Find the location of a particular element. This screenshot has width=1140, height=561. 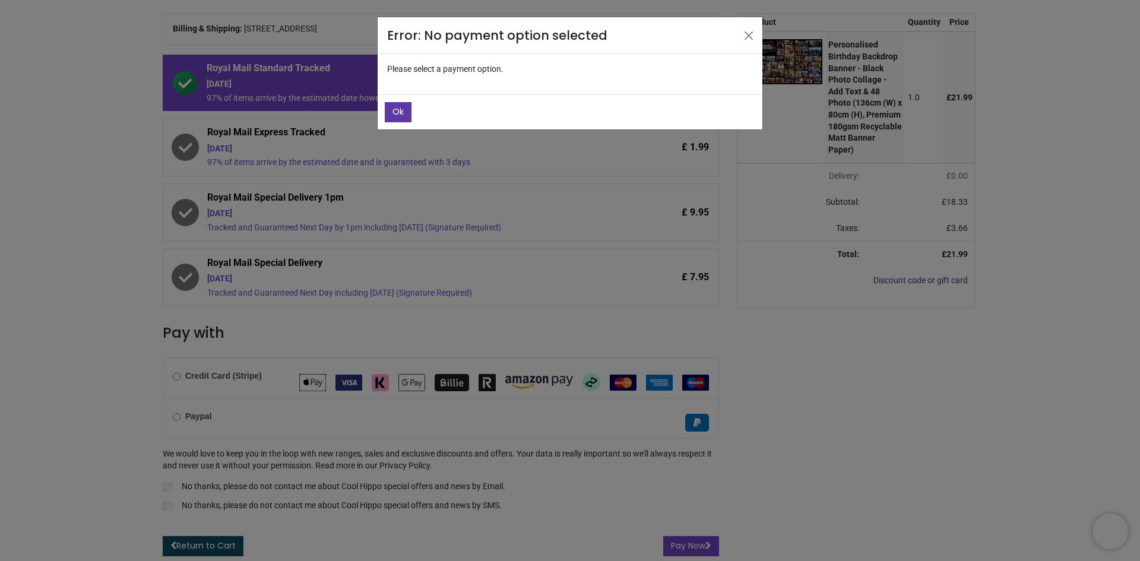

button: Ok is located at coordinates (398, 112).